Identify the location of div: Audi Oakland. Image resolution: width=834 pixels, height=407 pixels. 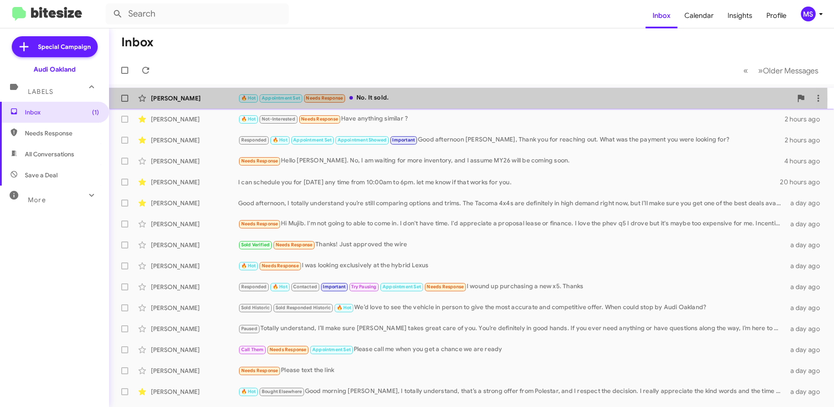
(55, 69).